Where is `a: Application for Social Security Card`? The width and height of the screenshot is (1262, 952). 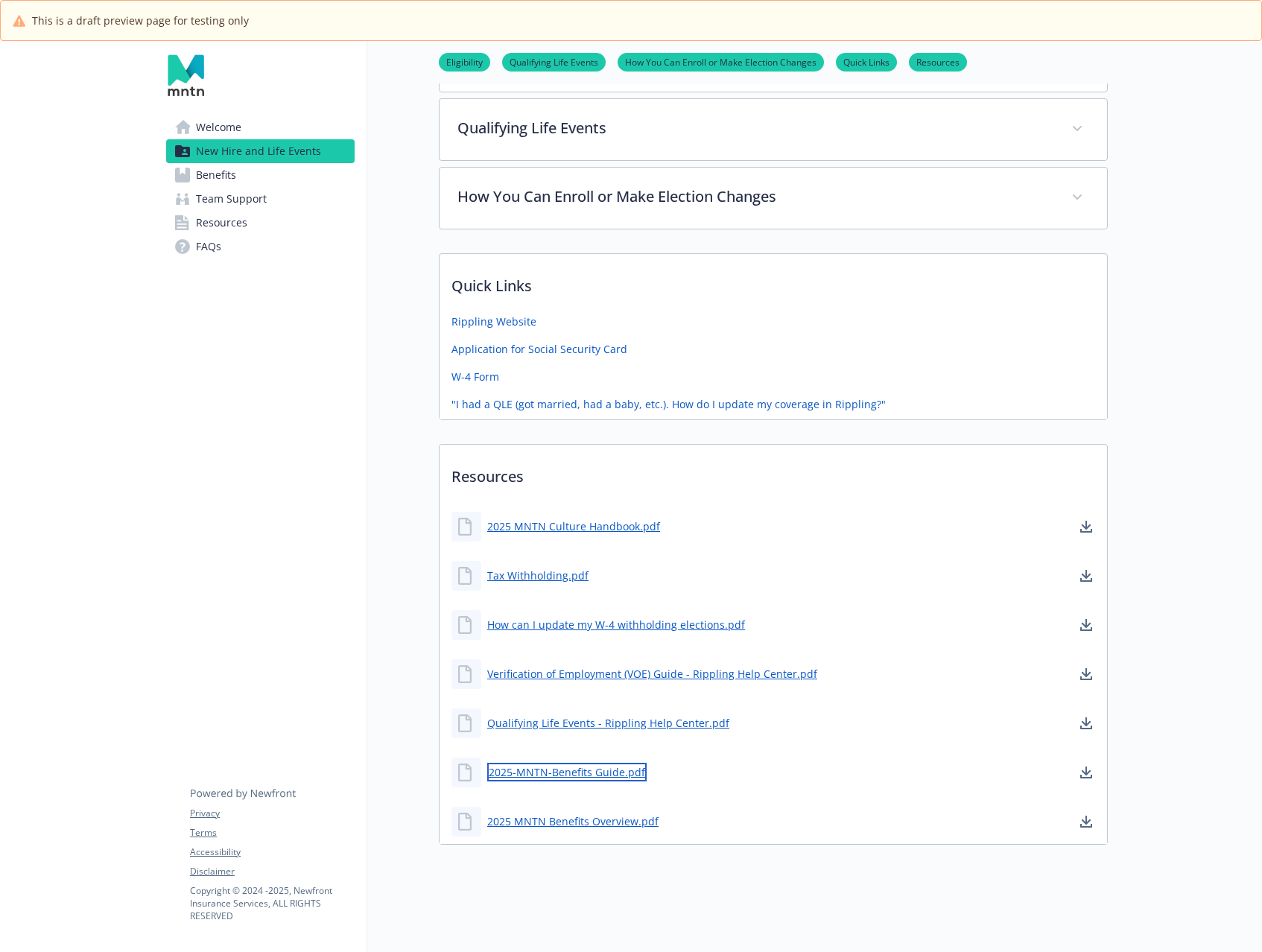
a: Application for Social Security Card is located at coordinates (539, 348).